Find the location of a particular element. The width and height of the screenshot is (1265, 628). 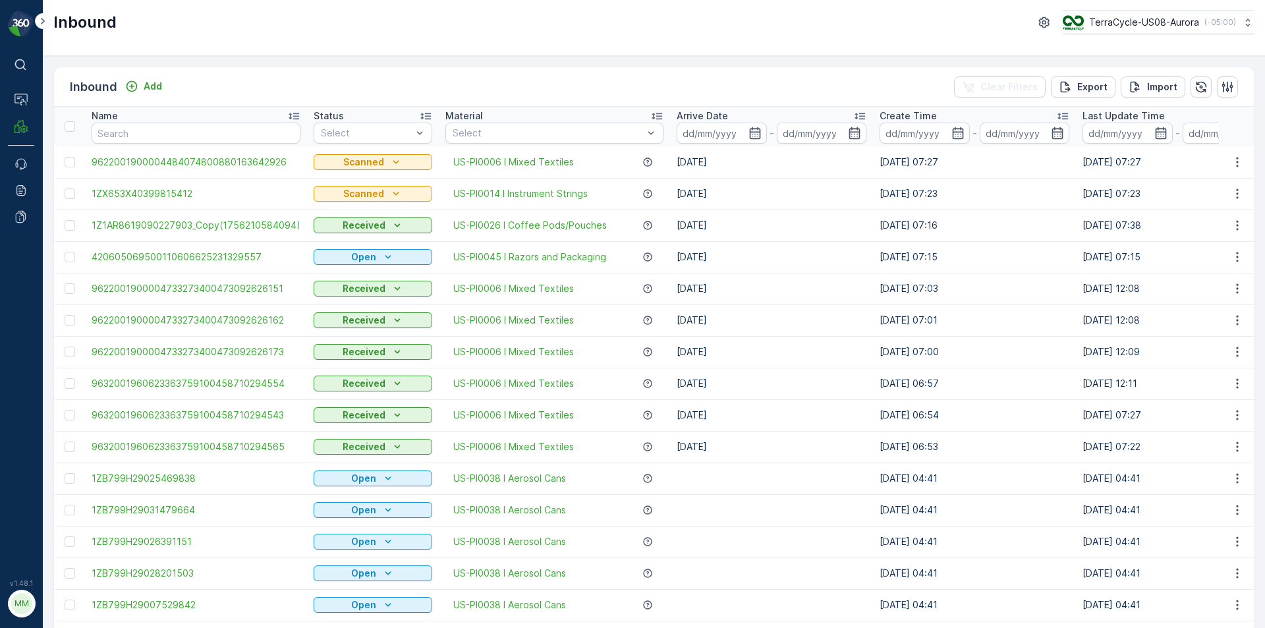

div: MM is located at coordinates (22, 603).